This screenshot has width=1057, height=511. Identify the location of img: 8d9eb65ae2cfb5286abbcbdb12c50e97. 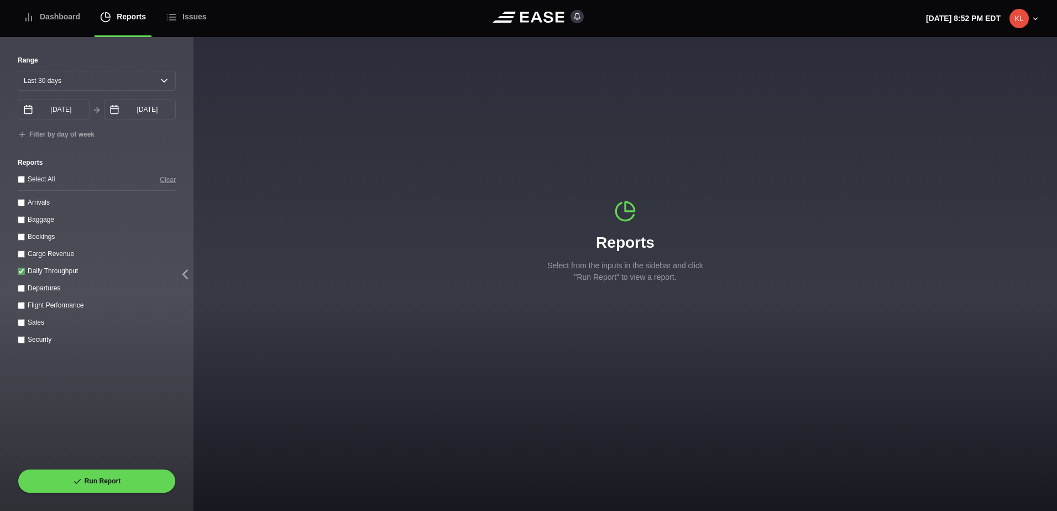
(1018, 18).